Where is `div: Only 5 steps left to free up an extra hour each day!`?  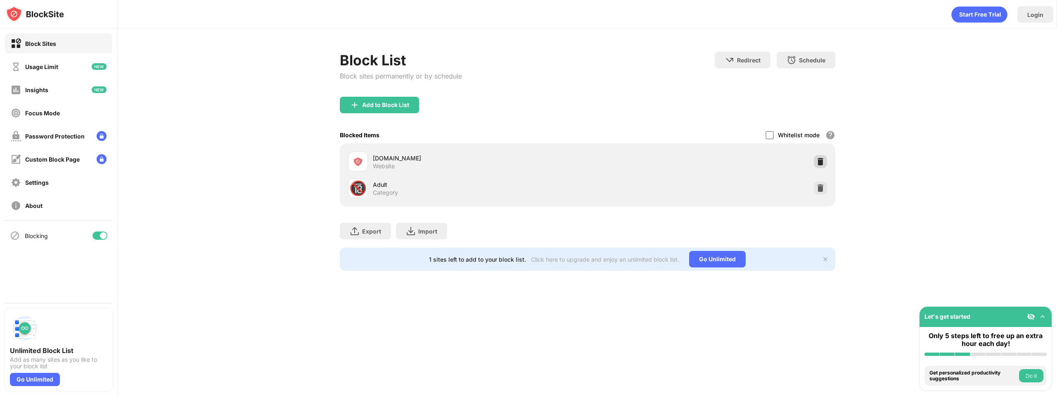 div: Only 5 steps left to free up an extra hour each day! is located at coordinates (986, 339).